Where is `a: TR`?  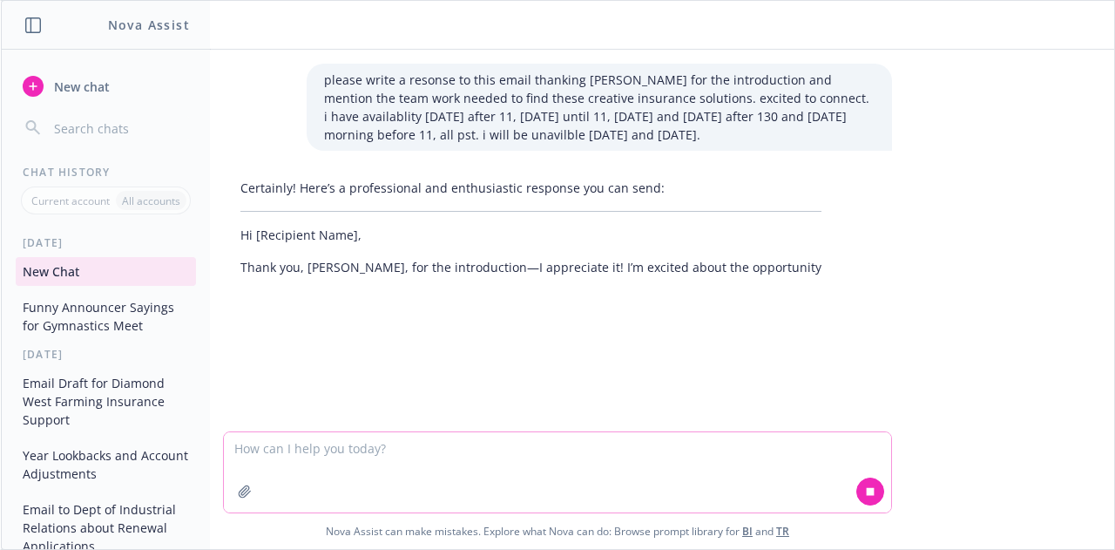
a: TR is located at coordinates (782, 531).